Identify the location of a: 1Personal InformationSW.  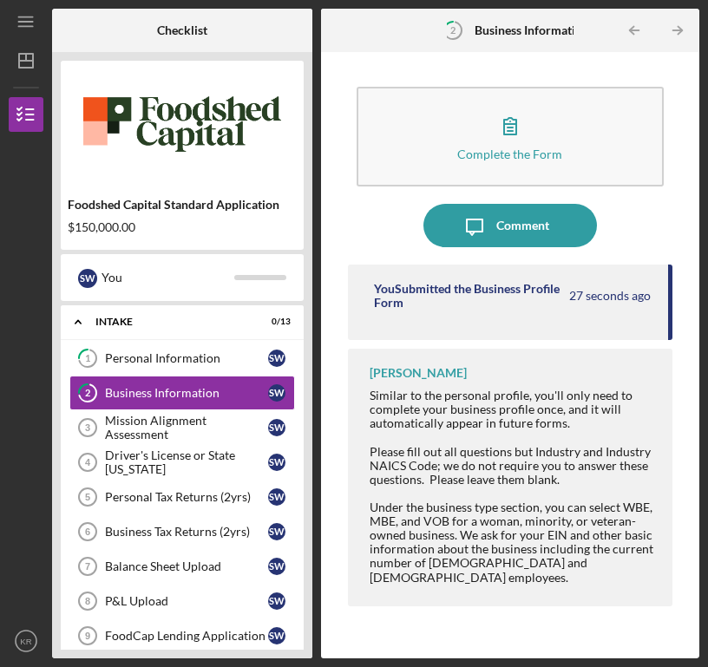
(182, 358).